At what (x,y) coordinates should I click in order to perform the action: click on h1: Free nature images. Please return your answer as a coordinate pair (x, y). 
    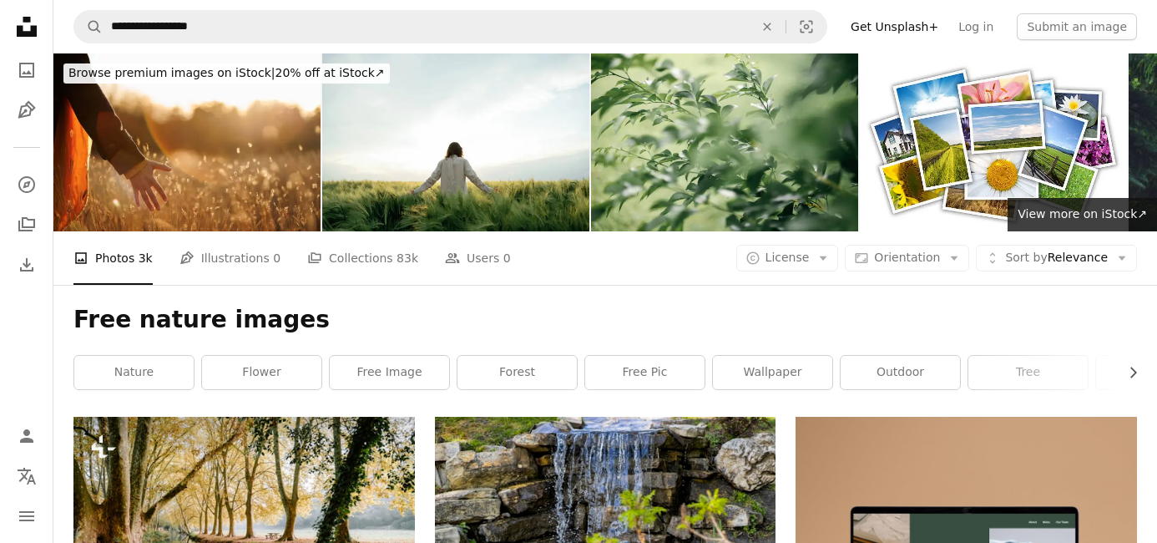
    Looking at the image, I should click on (605, 320).